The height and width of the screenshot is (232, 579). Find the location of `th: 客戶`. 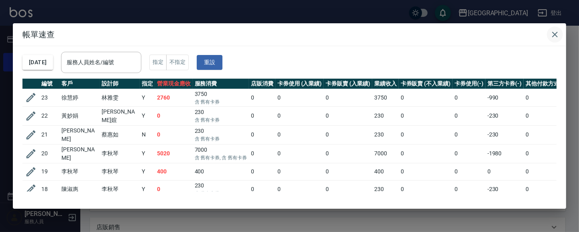

th: 客戶 is located at coordinates (80, 84).